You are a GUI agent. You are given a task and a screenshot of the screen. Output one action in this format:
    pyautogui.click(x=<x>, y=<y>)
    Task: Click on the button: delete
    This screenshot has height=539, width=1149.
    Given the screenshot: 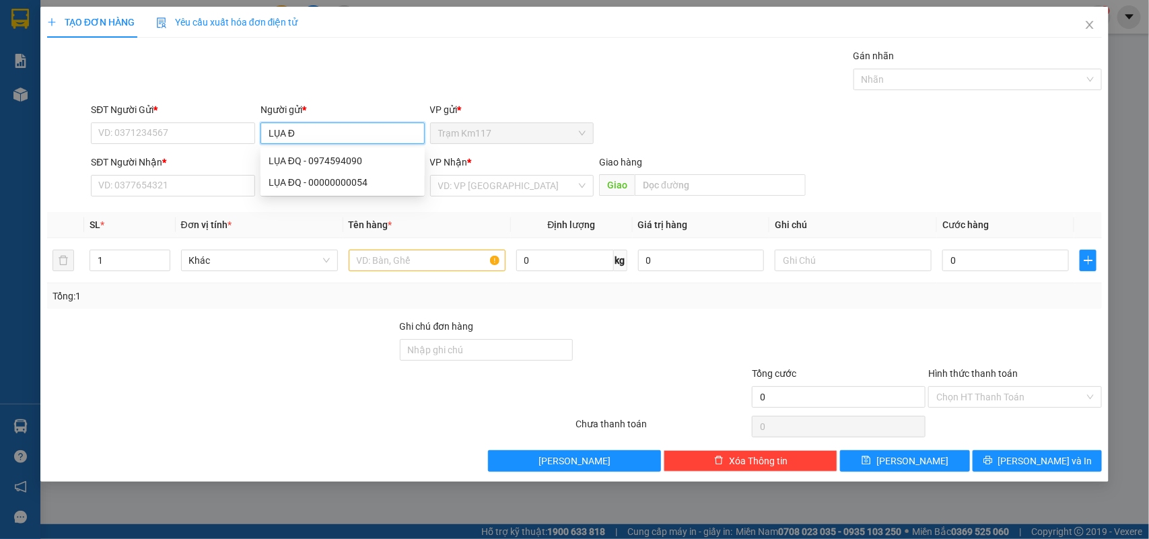 What is the action you would take?
    pyautogui.click(x=63, y=261)
    